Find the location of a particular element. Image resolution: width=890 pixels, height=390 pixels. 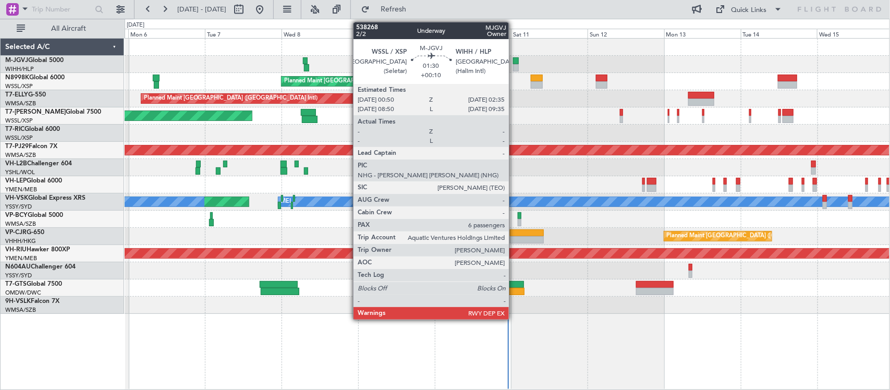

div: Mon 6 is located at coordinates (166, 33).